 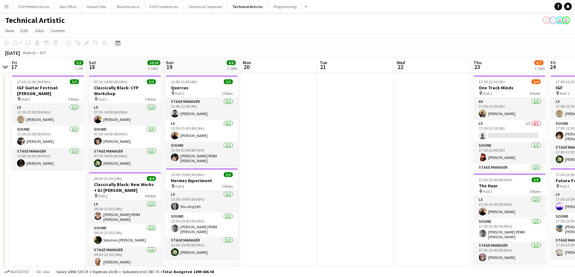 What do you see at coordinates (43, 52) in the screenshot?
I see `div: BST` at bounding box center [43, 52].